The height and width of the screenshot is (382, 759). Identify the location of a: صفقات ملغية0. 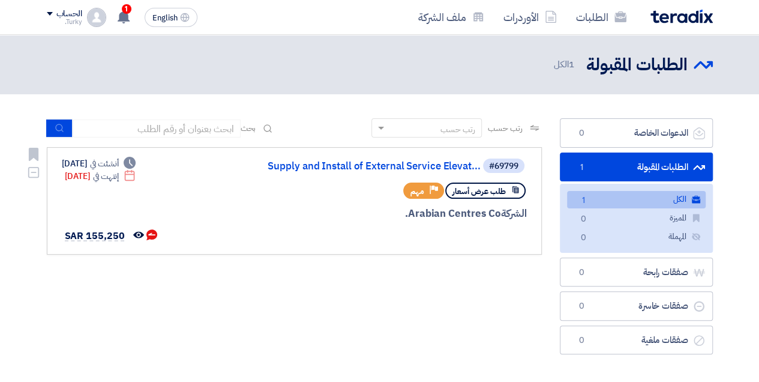
(636, 340).